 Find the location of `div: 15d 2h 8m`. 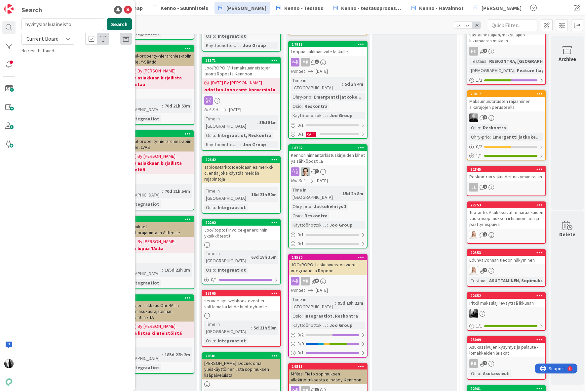

div: 15d 2h 8m is located at coordinates (353, 193).